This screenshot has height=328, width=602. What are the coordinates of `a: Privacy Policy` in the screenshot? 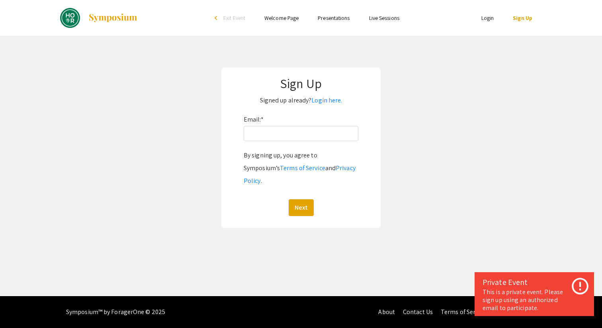 It's located at (300, 174).